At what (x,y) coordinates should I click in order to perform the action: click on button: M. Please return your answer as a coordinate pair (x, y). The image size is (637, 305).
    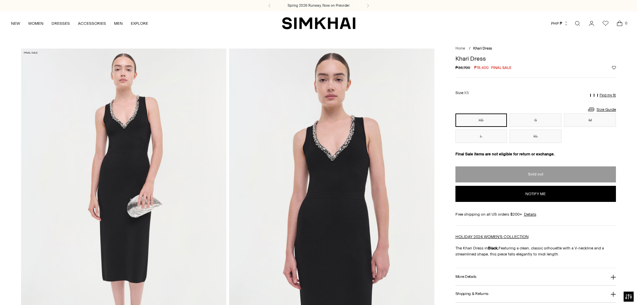
    Looking at the image, I should click on (590, 120).